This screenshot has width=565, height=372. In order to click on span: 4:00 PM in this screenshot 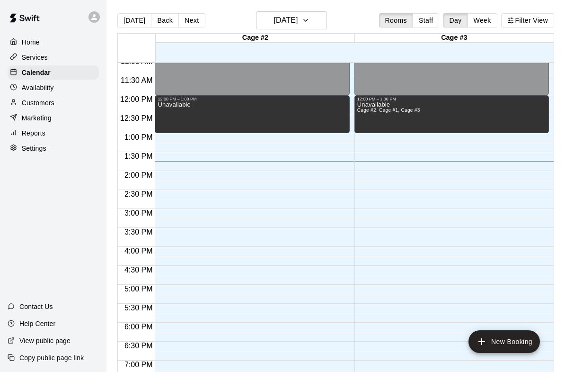, I will do `click(139, 250)`.